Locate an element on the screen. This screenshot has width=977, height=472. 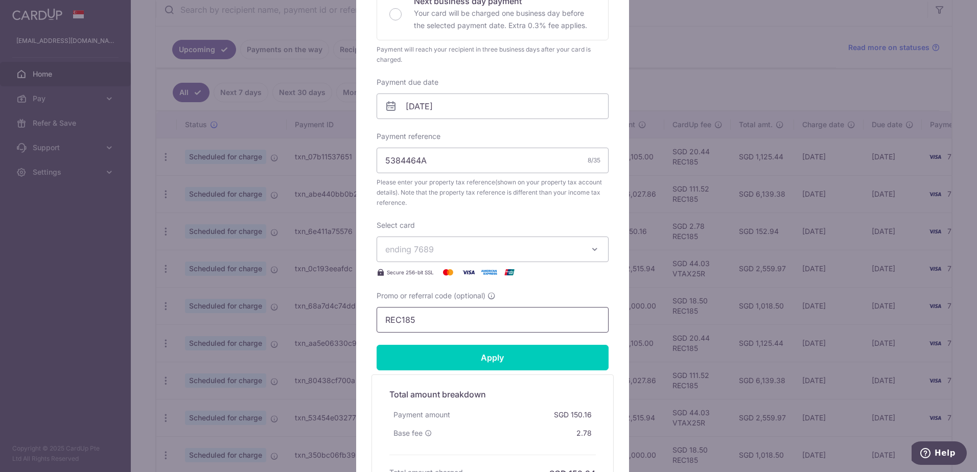
div: 2.78 is located at coordinates (584, 433).